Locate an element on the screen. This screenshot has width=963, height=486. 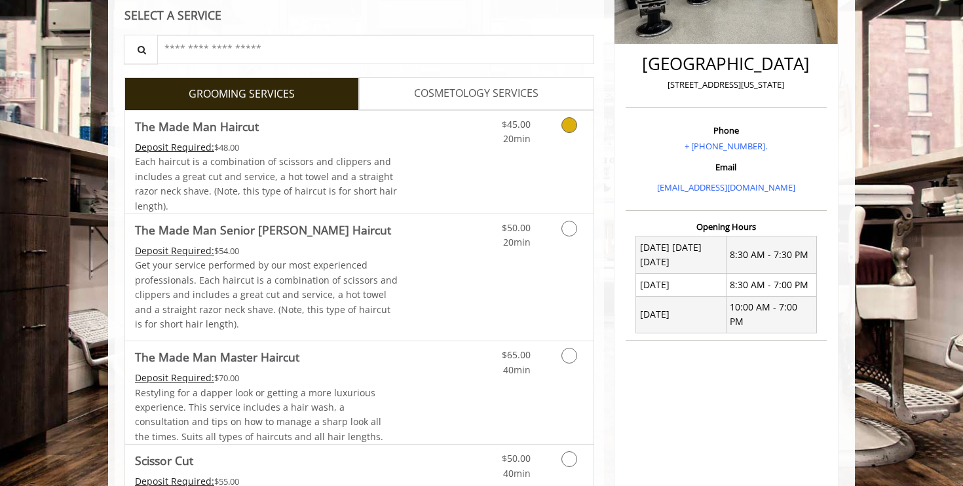
button: Service Search is located at coordinates (141, 49).